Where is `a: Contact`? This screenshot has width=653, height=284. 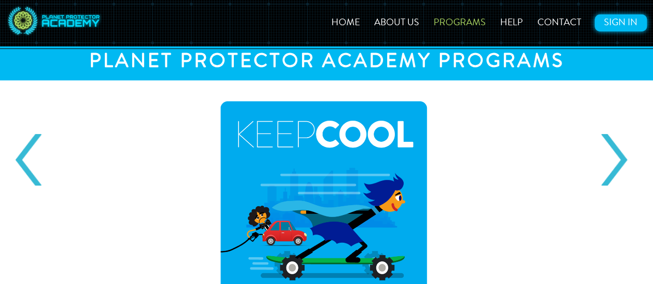
a: Contact is located at coordinates (559, 23).